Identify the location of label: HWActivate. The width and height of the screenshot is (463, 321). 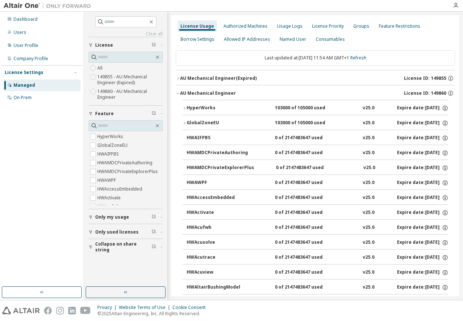
(110, 198).